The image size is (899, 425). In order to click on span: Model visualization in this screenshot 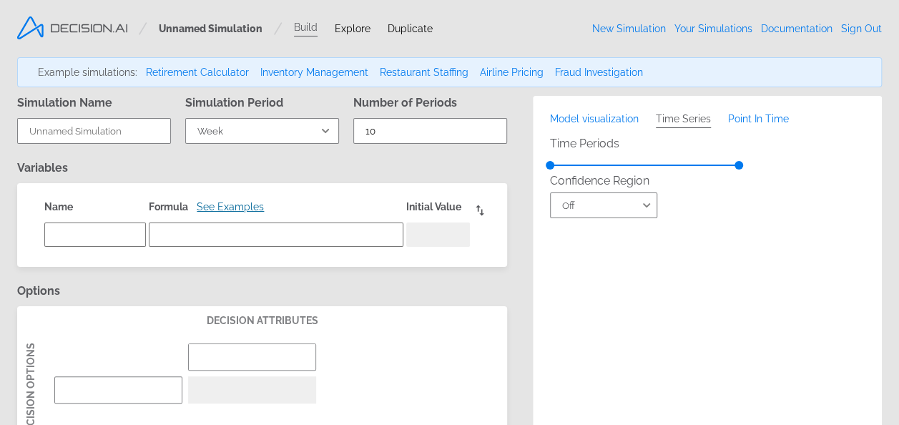, I will do `click(594, 119)`.